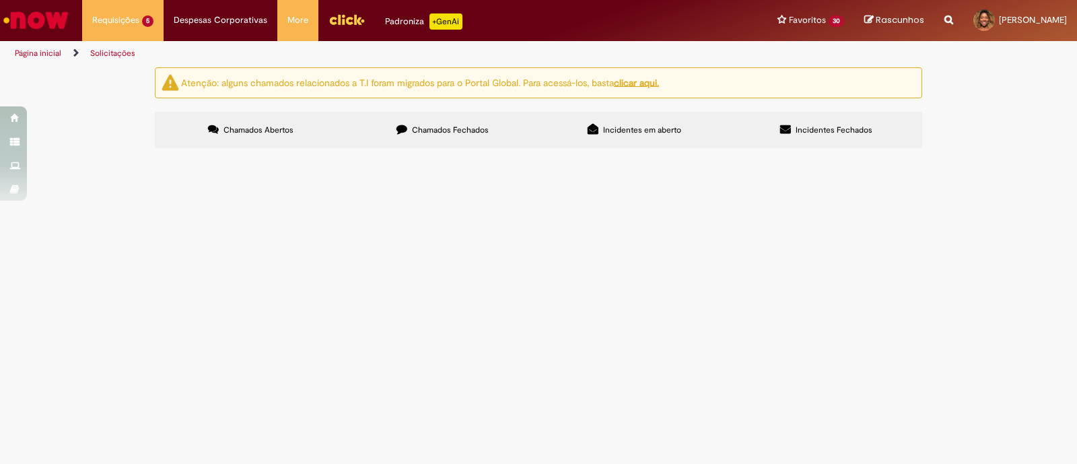 The height and width of the screenshot is (464, 1077). I want to click on img: ServiceNow, so click(36, 20).